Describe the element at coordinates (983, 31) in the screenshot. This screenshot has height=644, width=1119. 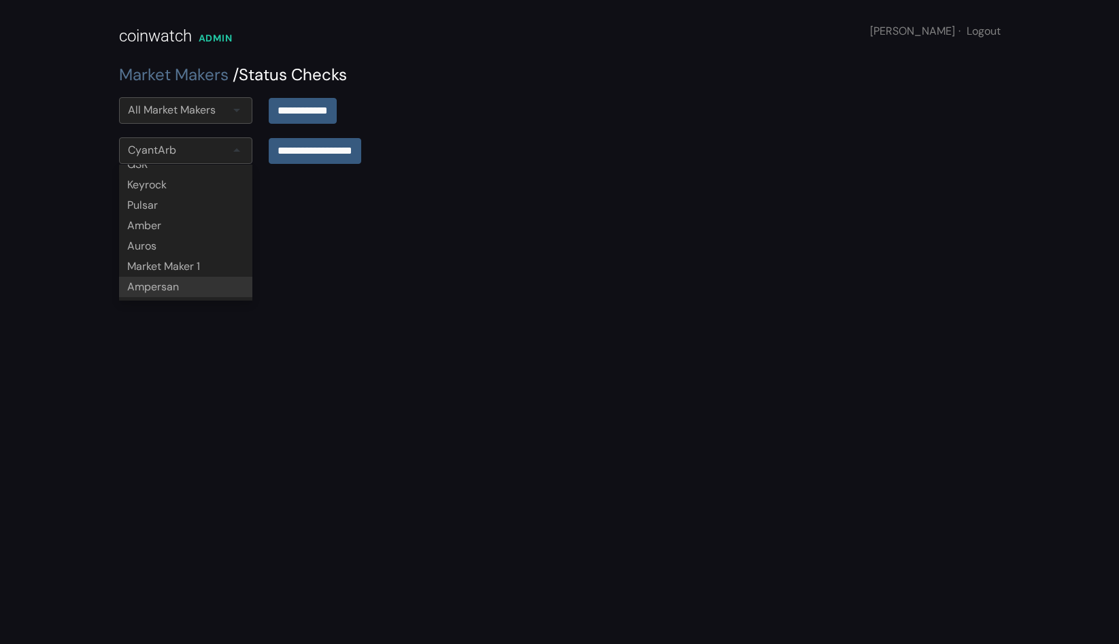
I see `a: Logout` at that location.